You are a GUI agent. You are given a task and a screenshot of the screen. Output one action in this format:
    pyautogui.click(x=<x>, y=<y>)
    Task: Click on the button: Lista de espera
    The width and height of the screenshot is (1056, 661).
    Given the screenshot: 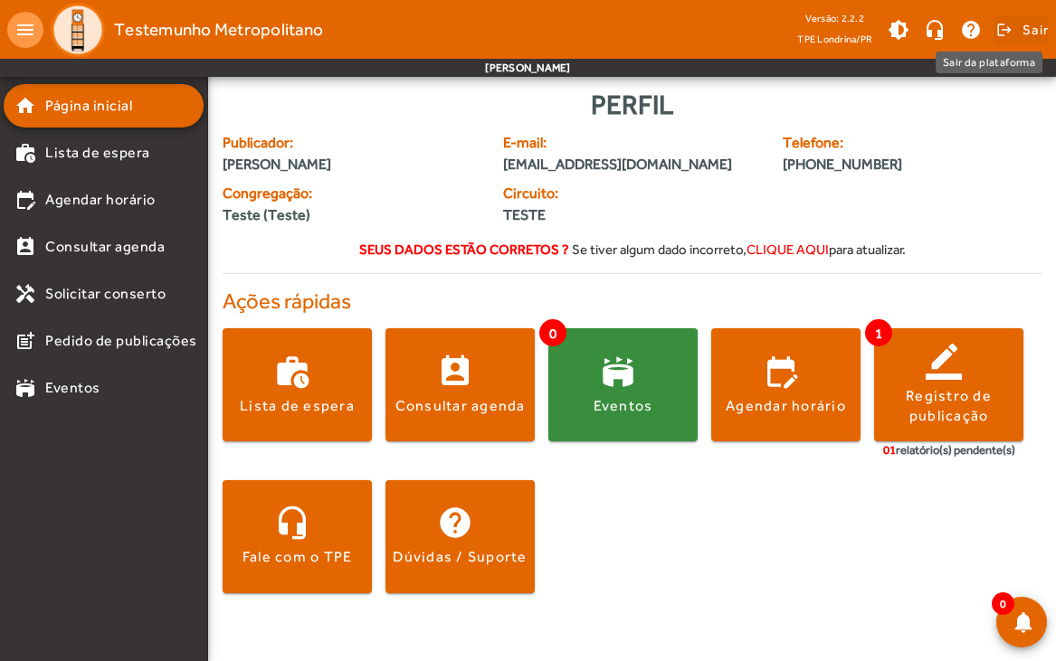 What is the action you would take?
    pyautogui.click(x=297, y=384)
    